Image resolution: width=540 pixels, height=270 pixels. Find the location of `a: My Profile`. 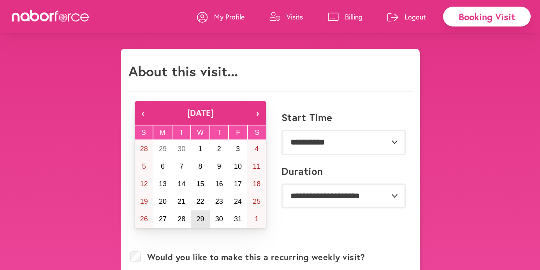

a: My Profile is located at coordinates (221, 17).